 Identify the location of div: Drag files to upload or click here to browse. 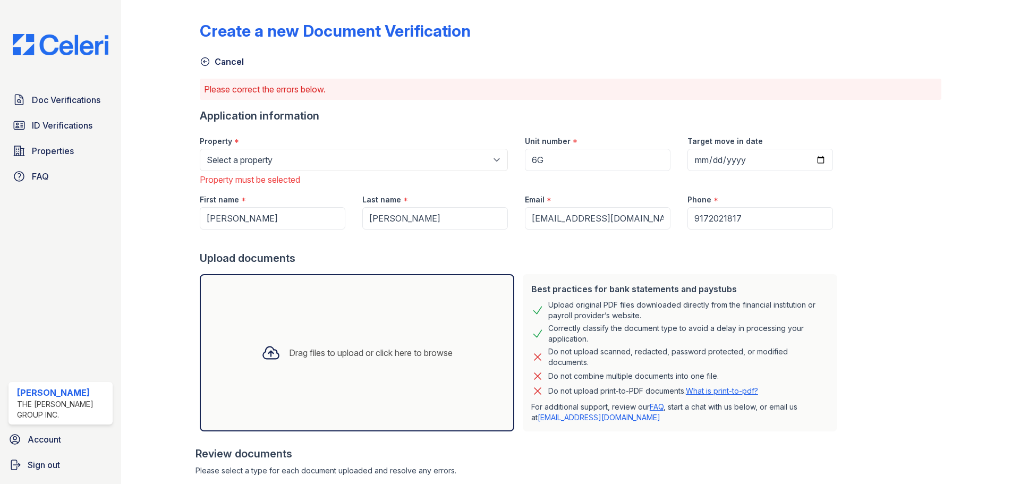
(371, 353).